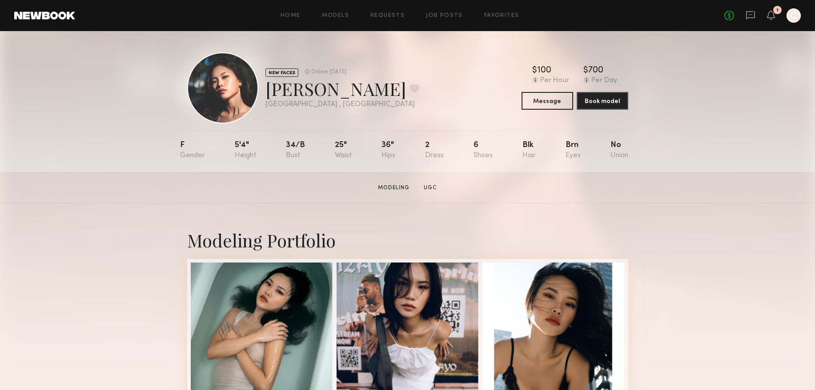 The height and width of the screenshot is (390, 815). What do you see at coordinates (434, 150) in the screenshot?
I see `div: 2` at bounding box center [434, 150].